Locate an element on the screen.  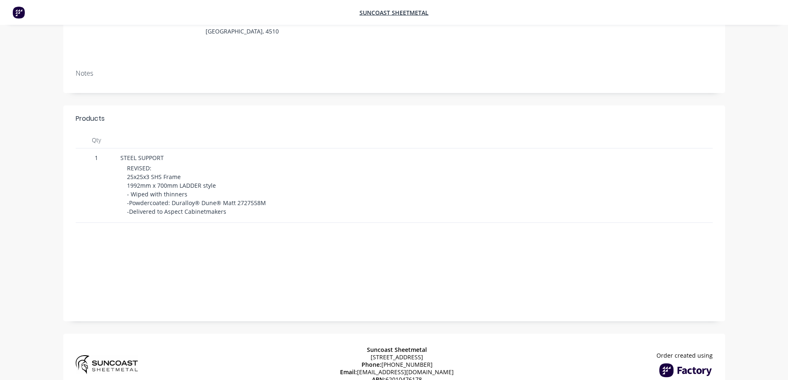
span: REVISED: 25x25x3 SHS Frame 1992mm x 700mm LADDER style - Wiped with thinners -Powdercoated: Dural... is located at coordinates (196, 190).